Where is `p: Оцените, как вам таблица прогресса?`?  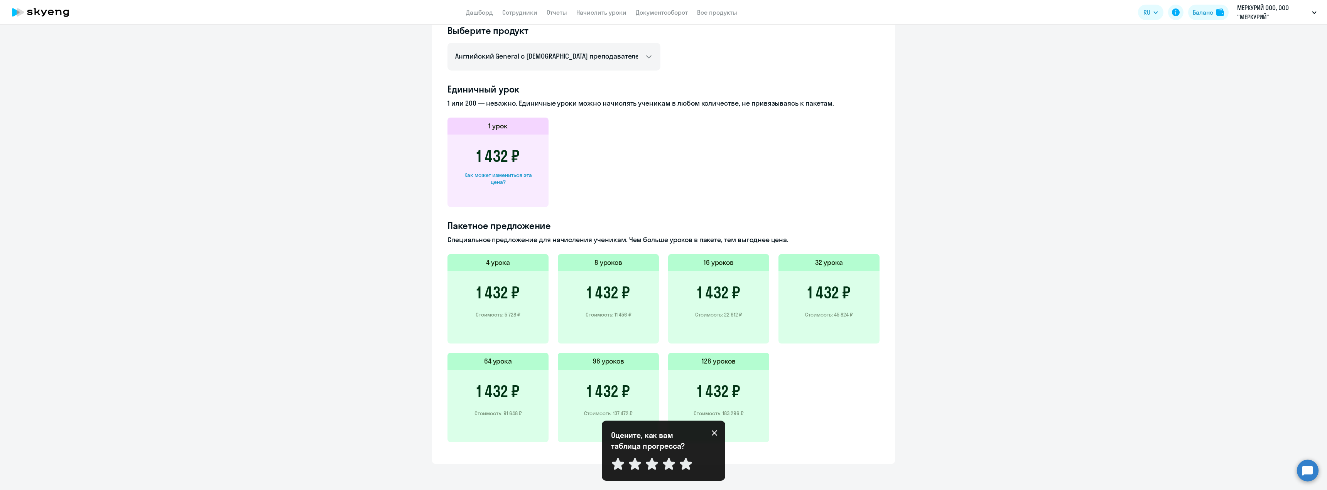 p: Оцените, как вам таблица прогресса? is located at coordinates (653, 441).